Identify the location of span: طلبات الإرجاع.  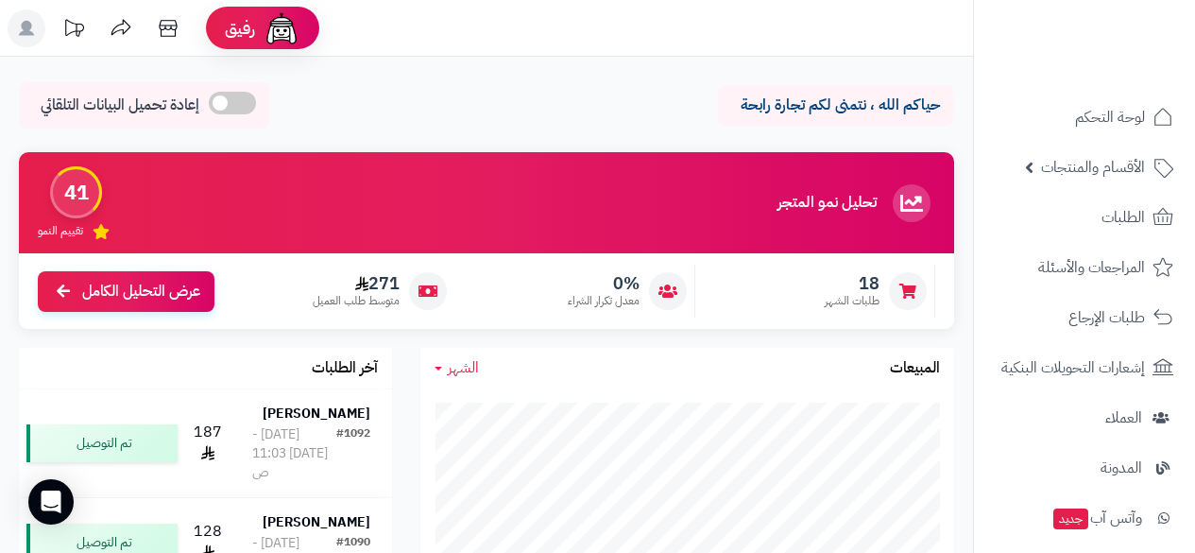
(1107, 318).